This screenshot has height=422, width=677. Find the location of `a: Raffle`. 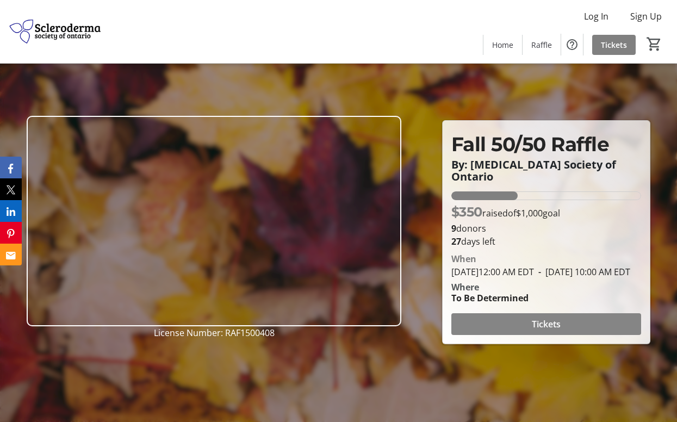

a: Raffle is located at coordinates (541, 45).